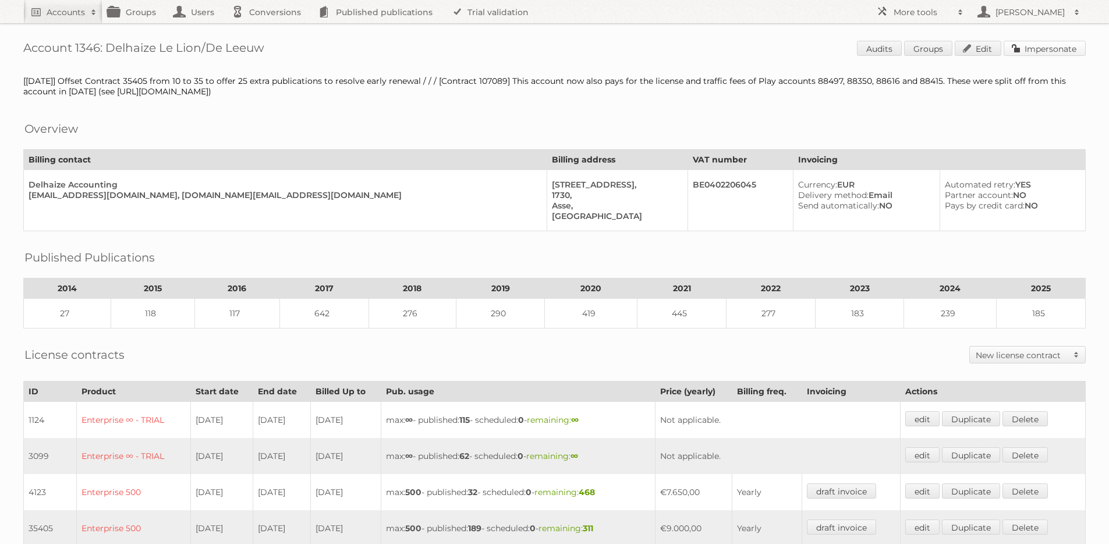 This screenshot has width=1109, height=544. I want to click on th: End date, so click(281, 391).